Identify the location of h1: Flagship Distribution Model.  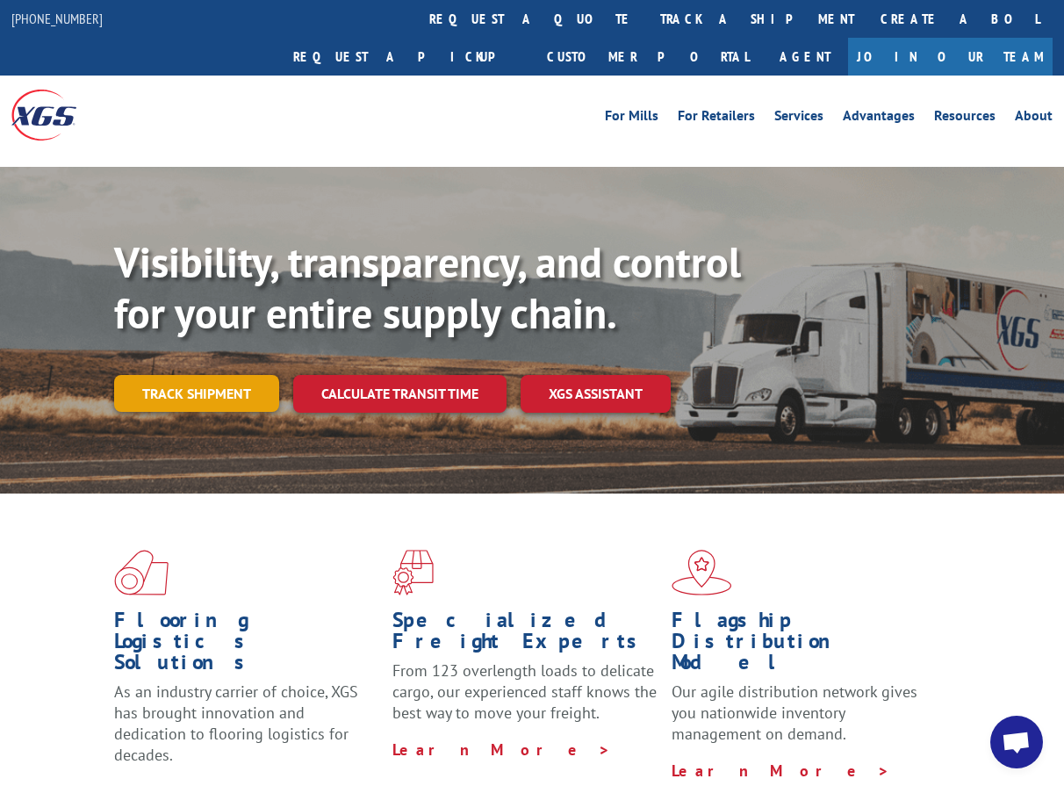
(805, 646).